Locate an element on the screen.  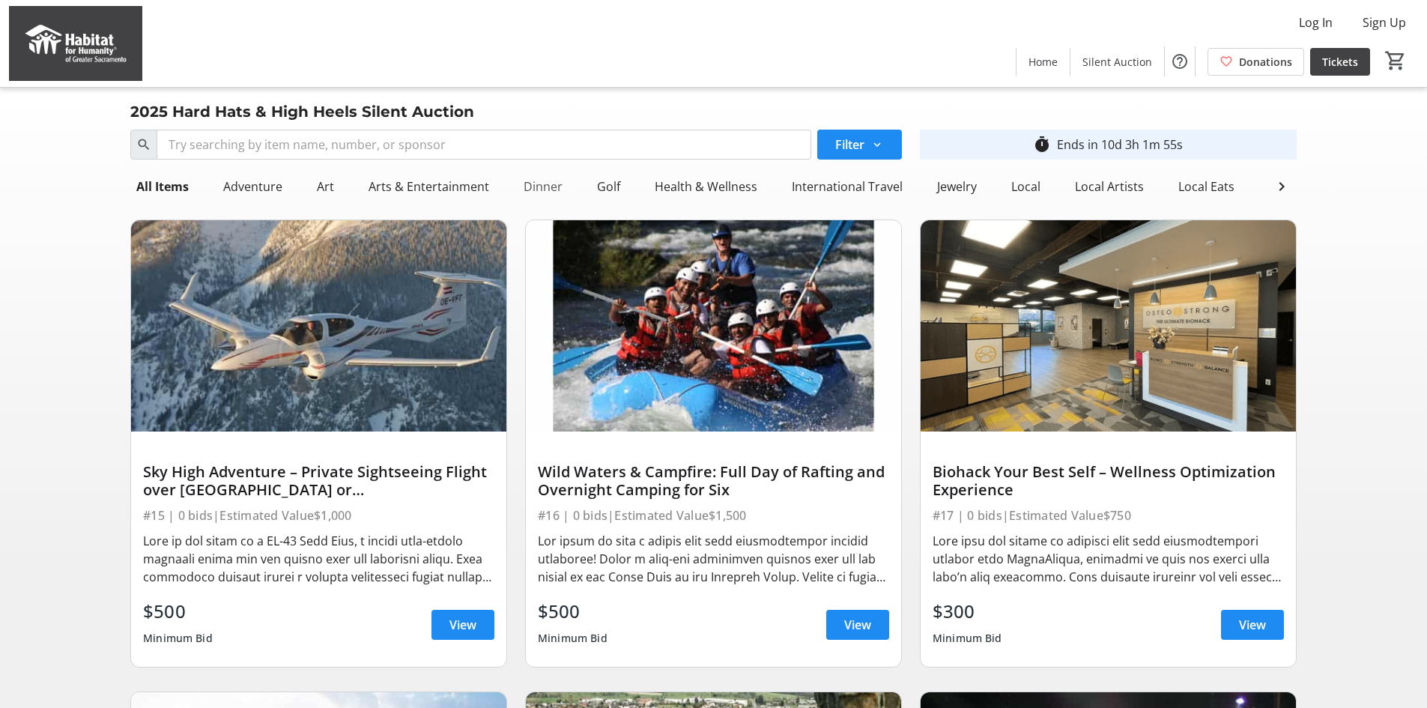
div: Dinner is located at coordinates (543, 186).